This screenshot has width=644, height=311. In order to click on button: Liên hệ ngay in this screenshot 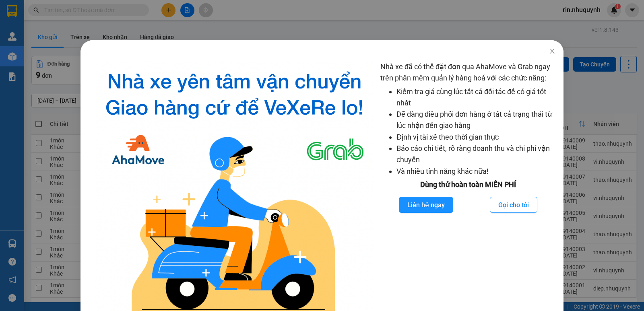, I will do `click(426, 205)`.